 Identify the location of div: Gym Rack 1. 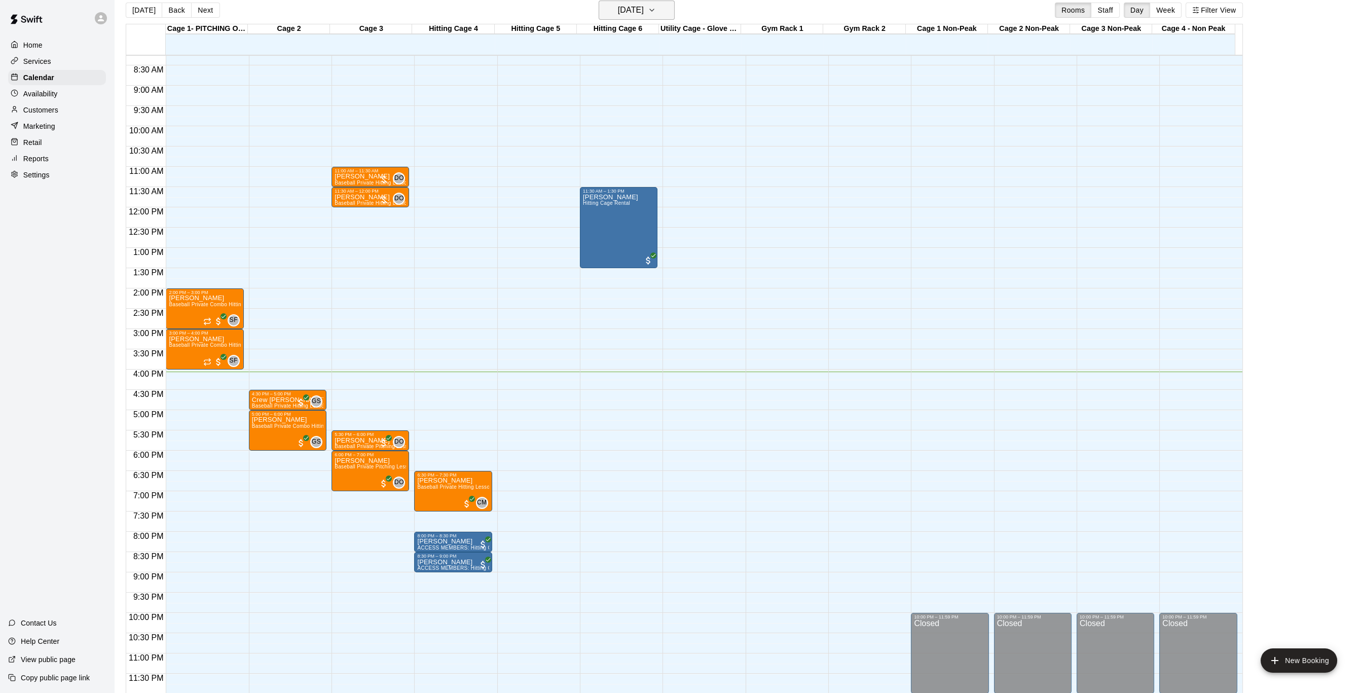
(782, 29).